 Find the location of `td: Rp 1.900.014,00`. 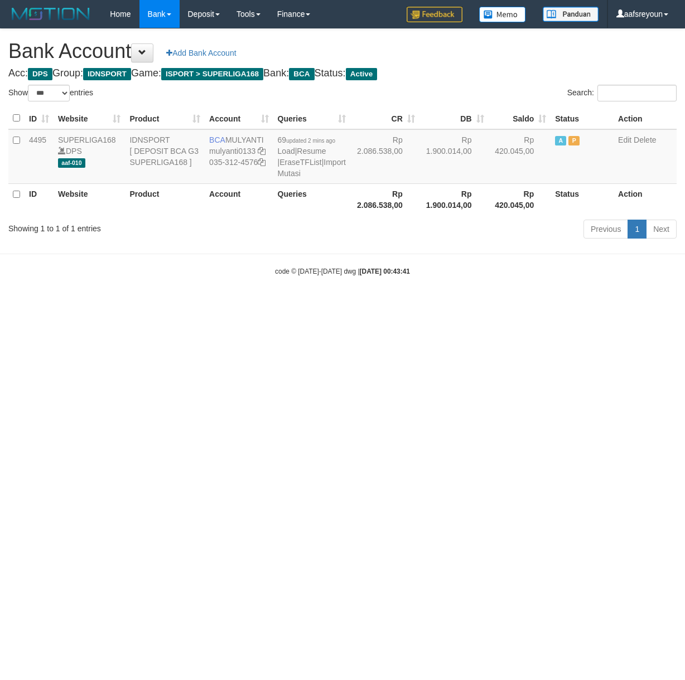

td: Rp 1.900.014,00 is located at coordinates (454, 157).